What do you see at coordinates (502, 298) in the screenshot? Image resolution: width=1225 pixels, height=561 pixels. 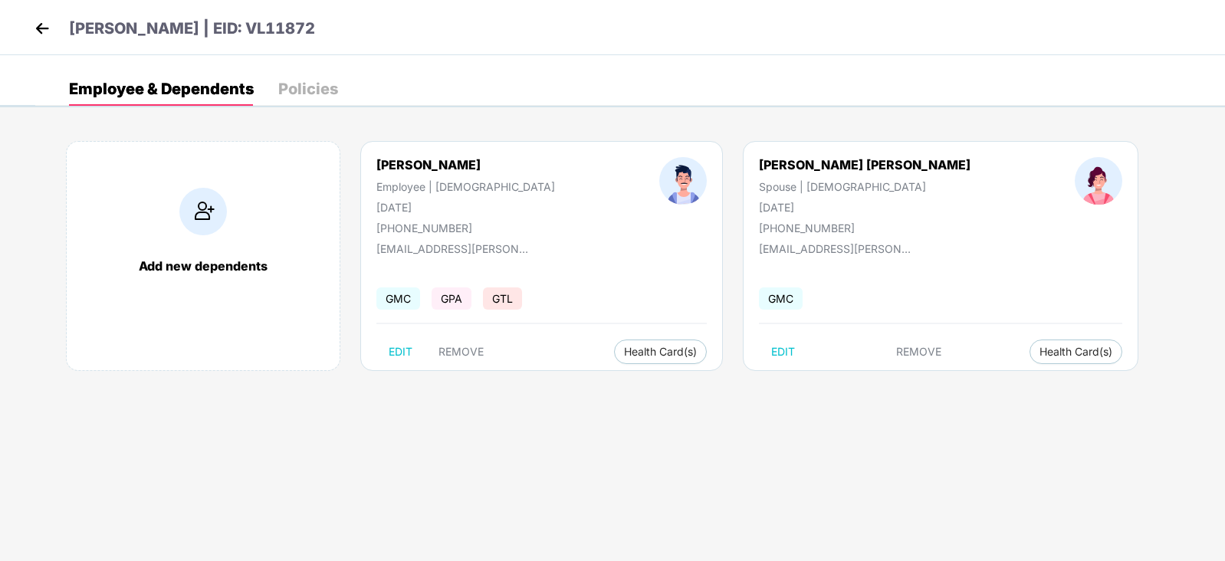 I see `span: GTL` at bounding box center [502, 298].